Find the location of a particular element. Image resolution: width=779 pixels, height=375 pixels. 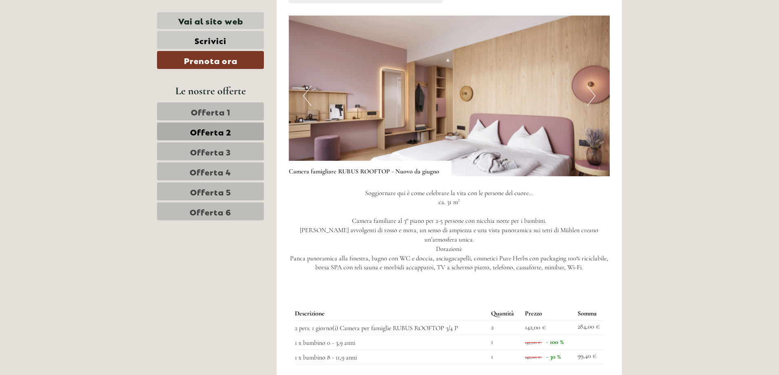

span: - 100 % is located at coordinates (555, 342).